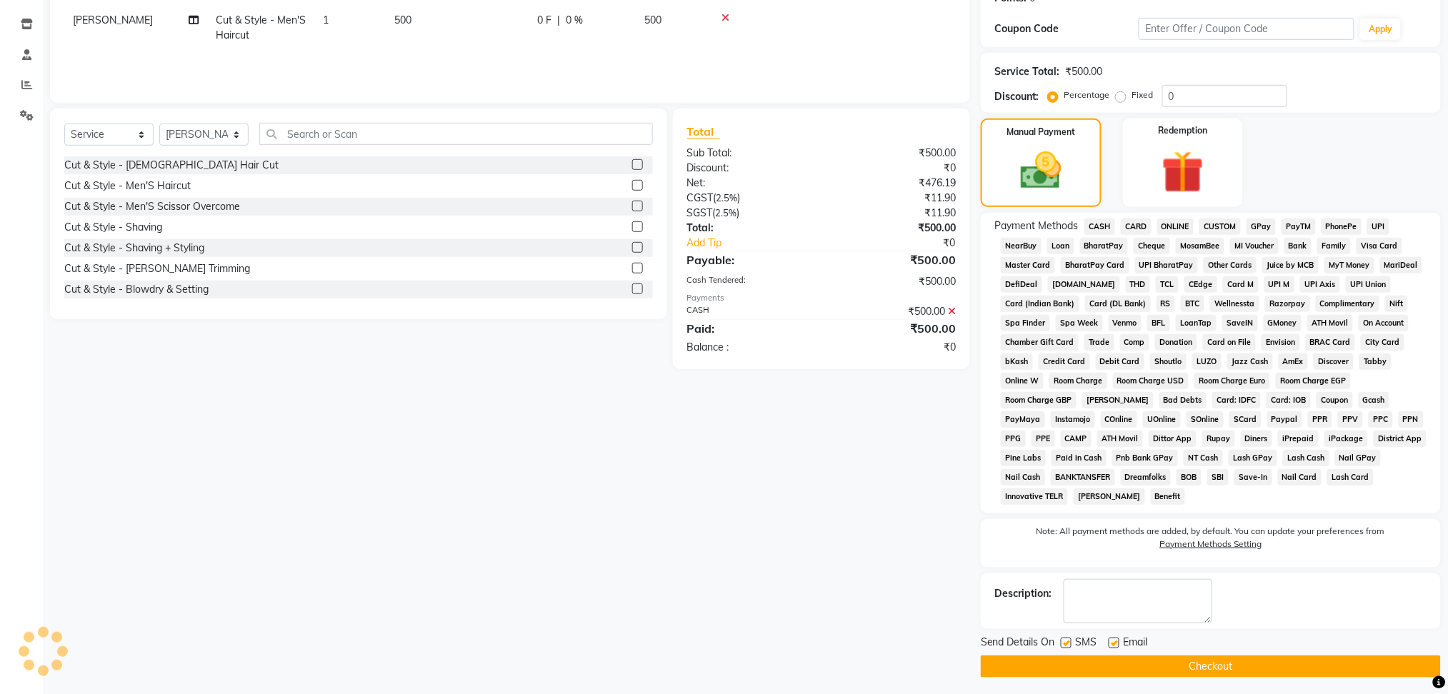 The height and width of the screenshot is (694, 1448). Describe the element at coordinates (748, 260) in the screenshot. I see `div: Payable:` at that location.